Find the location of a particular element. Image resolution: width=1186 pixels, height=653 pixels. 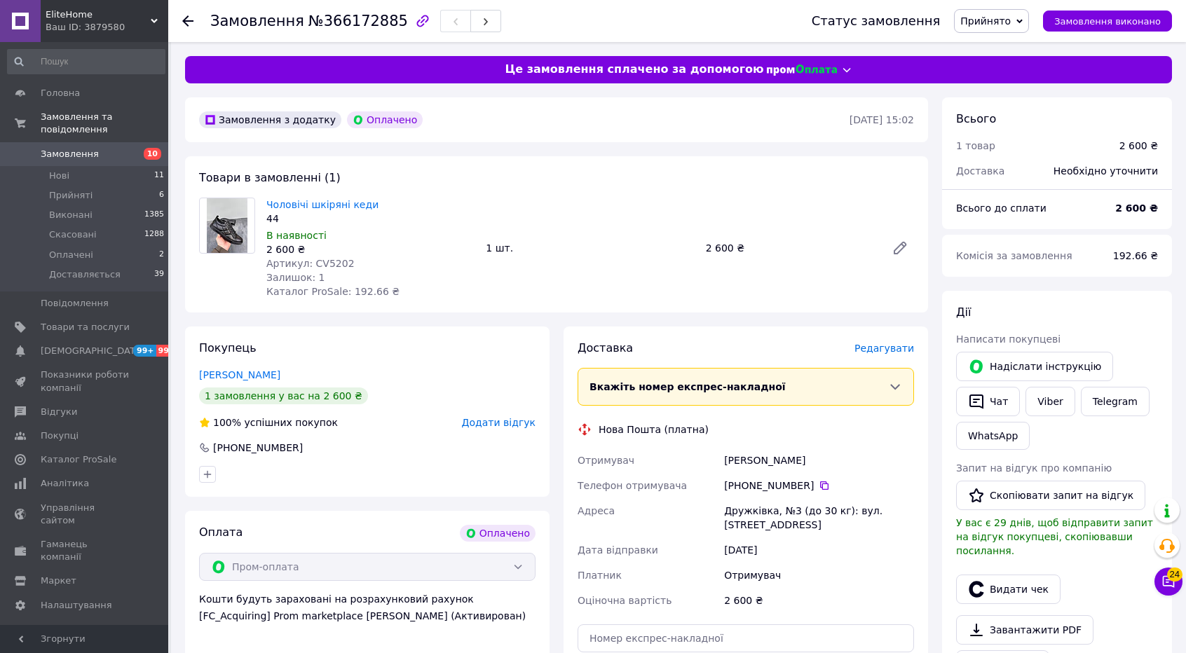

span: Каталог ProSale is located at coordinates (79, 460).